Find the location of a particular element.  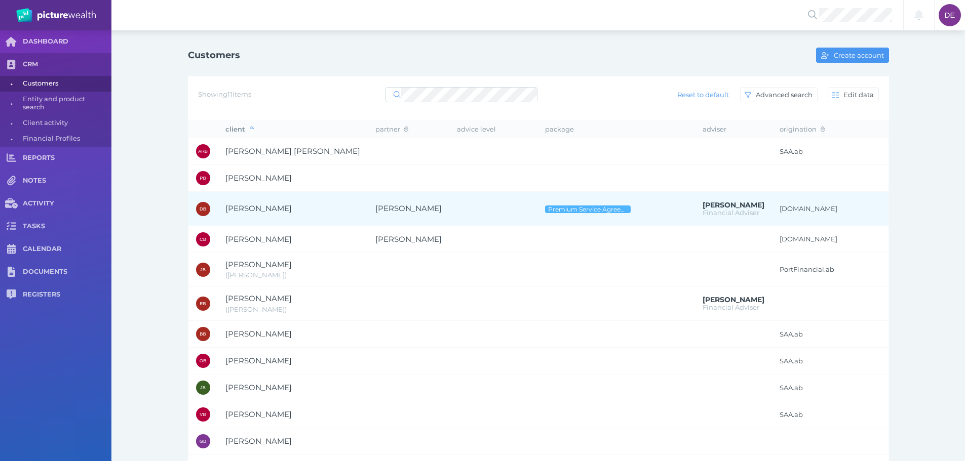

div: Oliver Burton is located at coordinates (203, 361).